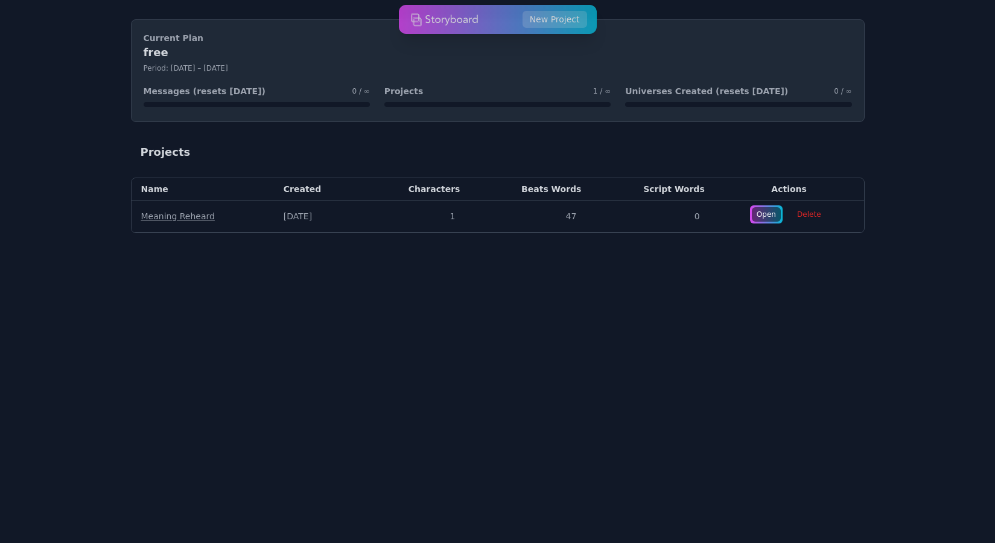 The width and height of the screenshot is (995, 543). What do you see at coordinates (498, 53) in the screenshot?
I see `p: free` at bounding box center [498, 53].